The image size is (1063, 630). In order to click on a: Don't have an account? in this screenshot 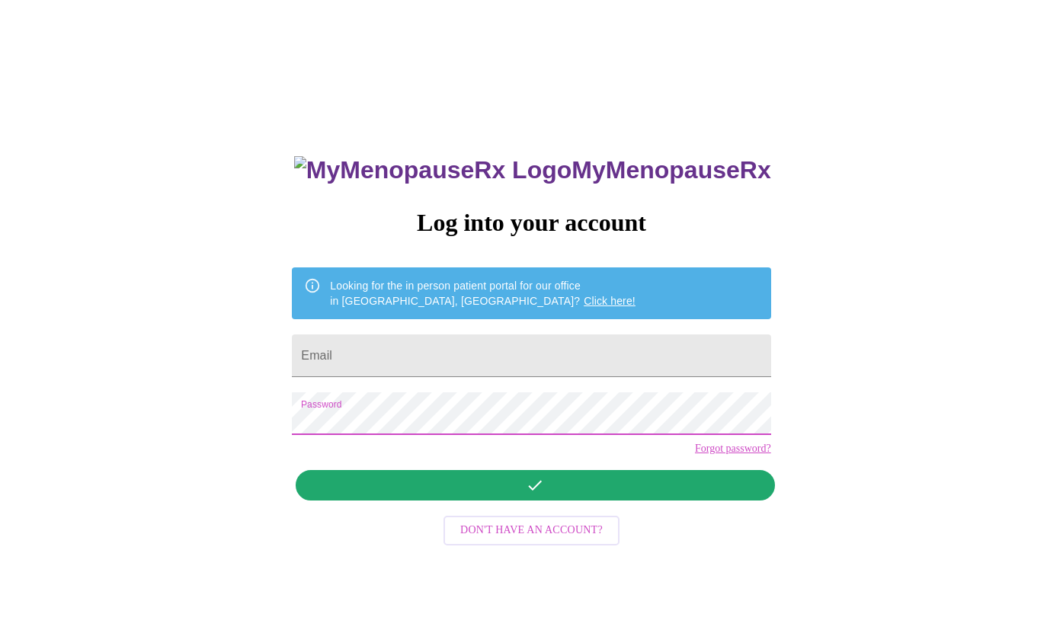, I will do `click(531, 529)`.